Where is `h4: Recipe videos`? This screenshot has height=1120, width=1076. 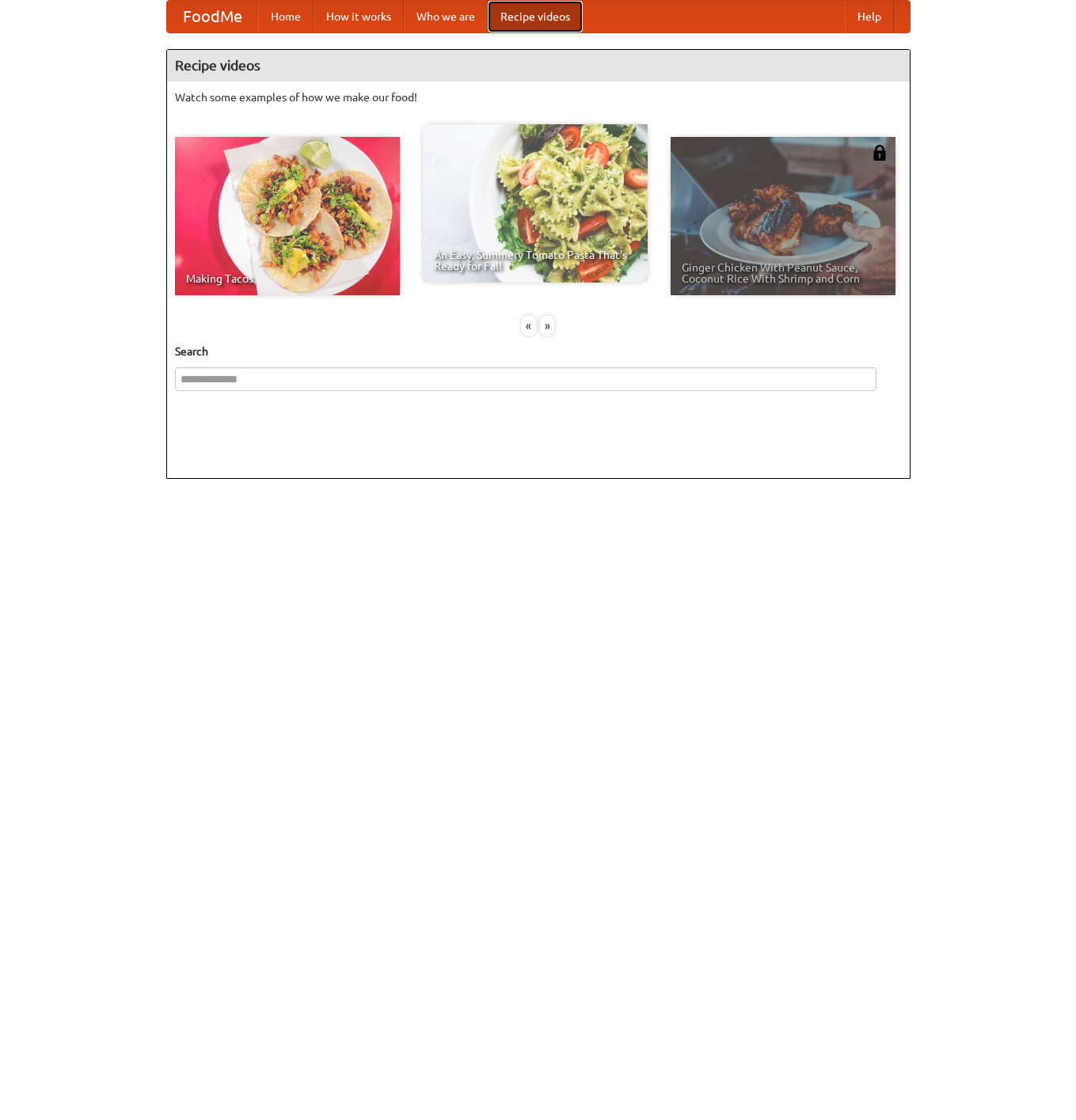 h4: Recipe videos is located at coordinates (538, 66).